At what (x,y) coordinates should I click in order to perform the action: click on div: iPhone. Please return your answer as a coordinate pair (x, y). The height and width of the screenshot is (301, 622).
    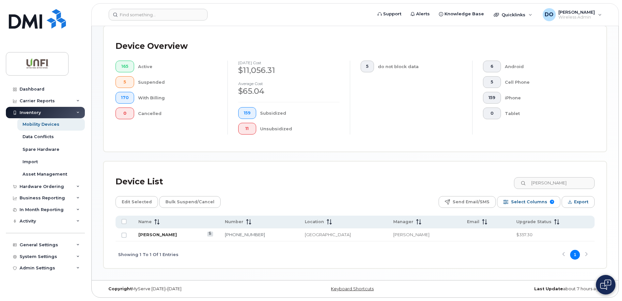
    Looking at the image, I should click on (545, 98).